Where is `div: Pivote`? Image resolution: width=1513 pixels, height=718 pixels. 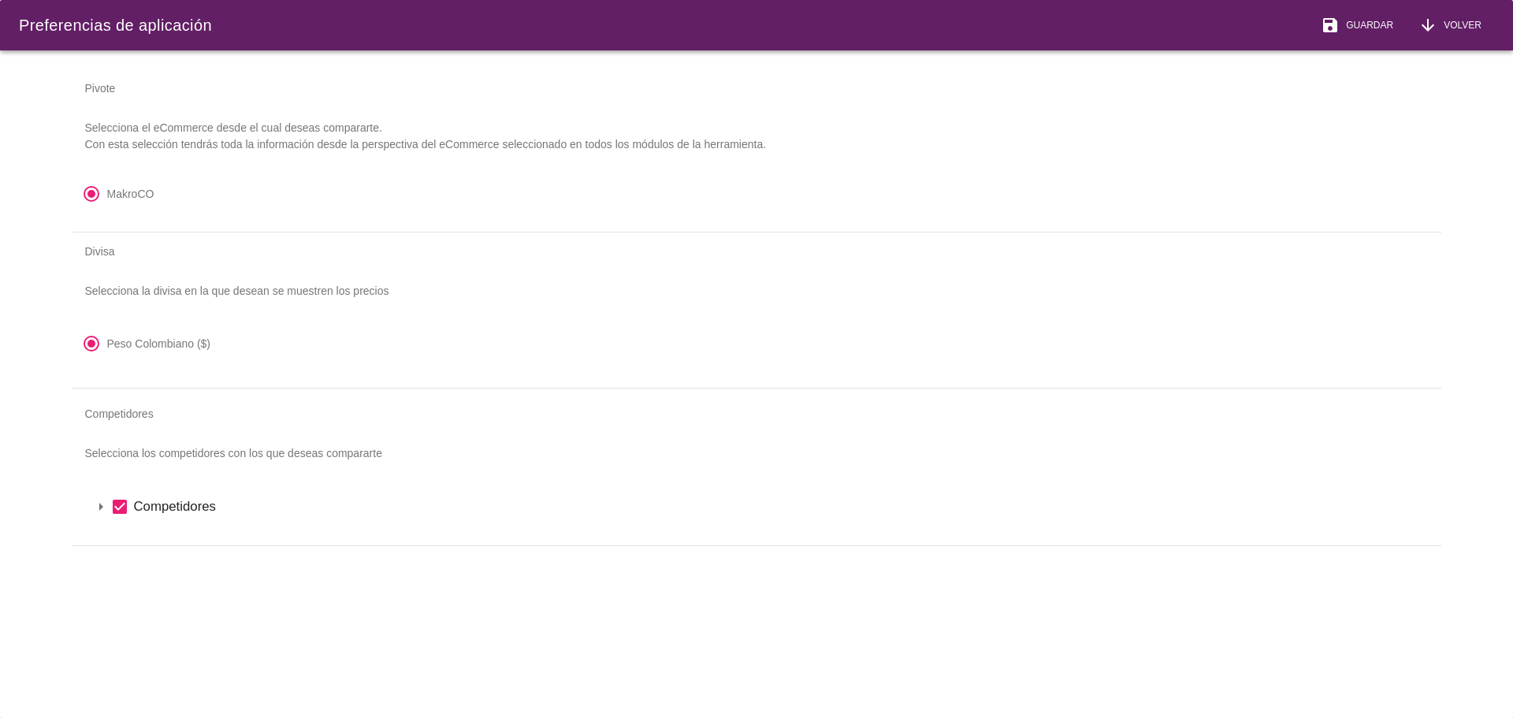 div: Pivote is located at coordinates (757, 88).